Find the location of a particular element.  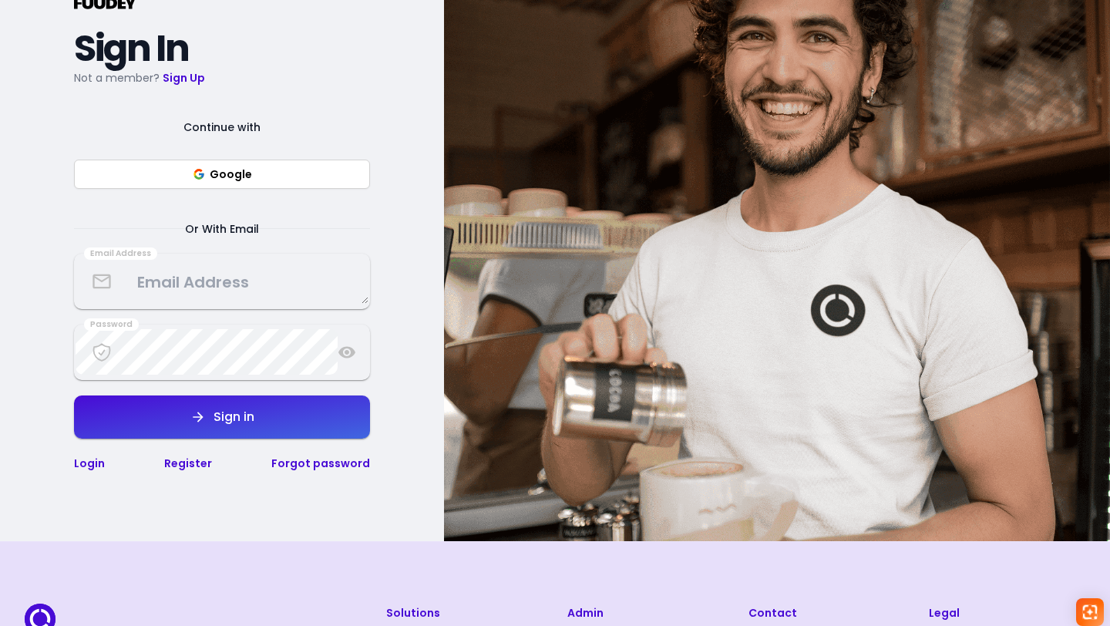

div: Password is located at coordinates (111, 325).